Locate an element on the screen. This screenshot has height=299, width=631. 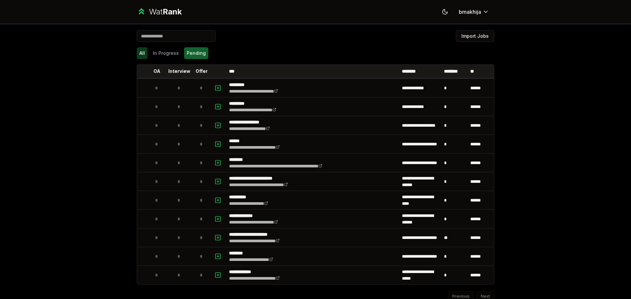
p: OA is located at coordinates (157, 71).